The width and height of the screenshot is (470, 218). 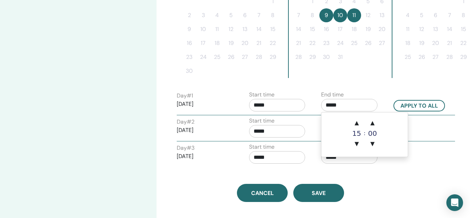 What do you see at coordinates (185, 96) in the screenshot?
I see `label: Day # 1` at bounding box center [185, 96].